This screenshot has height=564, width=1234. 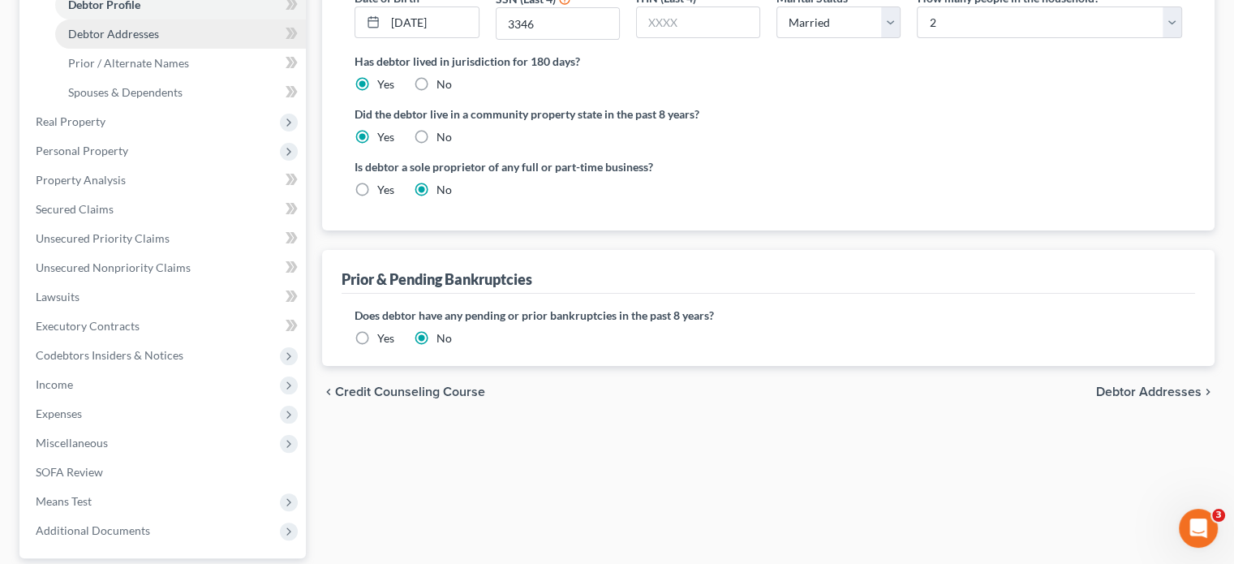 What do you see at coordinates (58, 413) in the screenshot?
I see `span: Expenses` at bounding box center [58, 413].